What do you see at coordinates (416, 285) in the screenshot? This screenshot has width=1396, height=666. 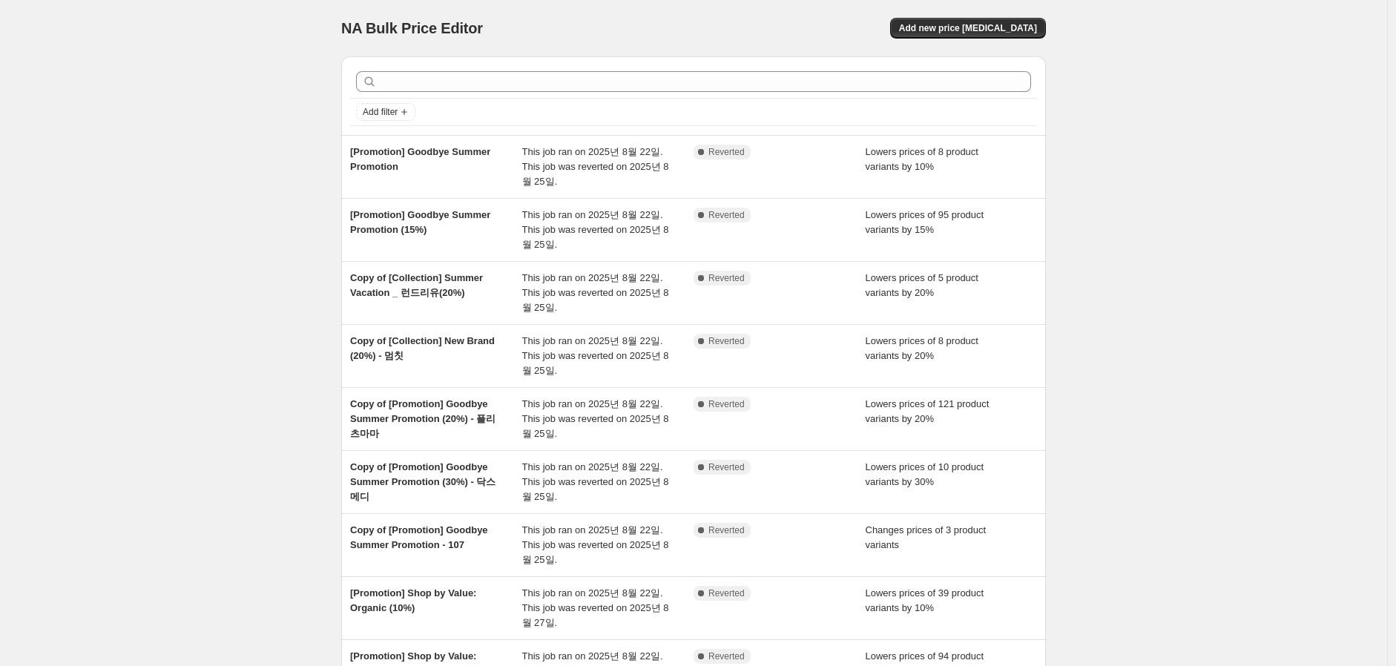 I see `span: Copy of [Collection] Summer Vacation _ 런드리유(20%)` at bounding box center [416, 285].